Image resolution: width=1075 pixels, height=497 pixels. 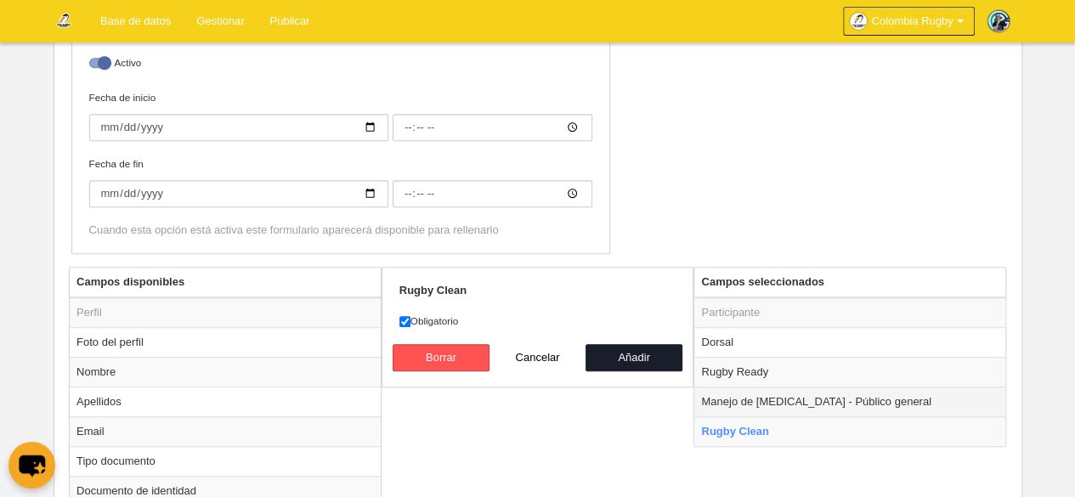 I want to click on button: Añadir, so click(x=634, y=358).